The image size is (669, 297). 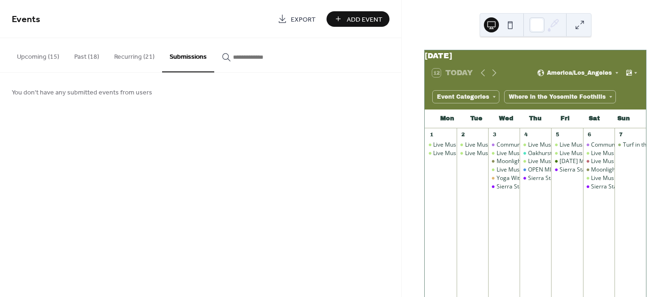 What do you see at coordinates (365, 19) in the screenshot?
I see `span: Add Event` at bounding box center [365, 19].